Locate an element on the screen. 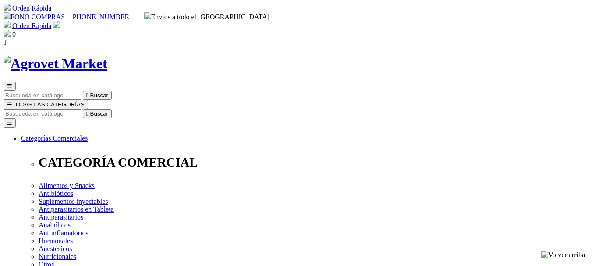  span: Anestésicos is located at coordinates (55, 248).